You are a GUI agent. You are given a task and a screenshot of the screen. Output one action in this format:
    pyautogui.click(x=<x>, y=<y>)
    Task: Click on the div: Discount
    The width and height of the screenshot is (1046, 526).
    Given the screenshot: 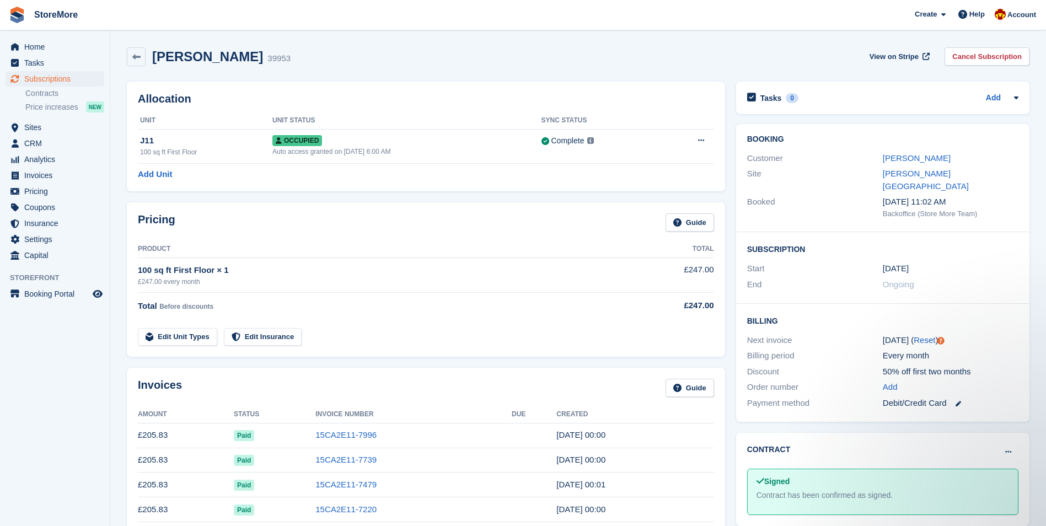 What is the action you would take?
    pyautogui.click(x=815, y=371)
    